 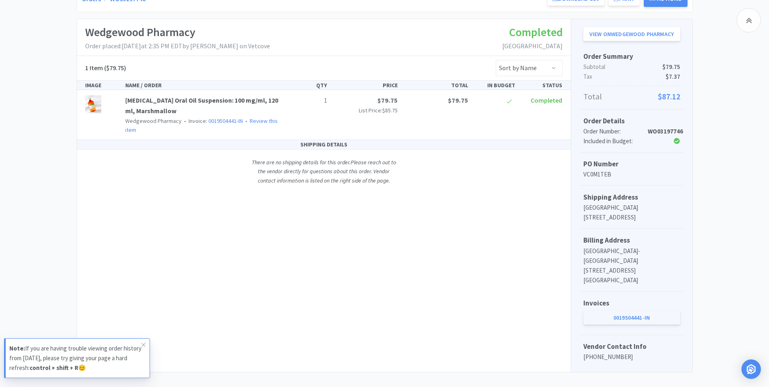 What do you see at coordinates (54, 367) in the screenshot?
I see `strong: control + shift + R` at bounding box center [54, 367].